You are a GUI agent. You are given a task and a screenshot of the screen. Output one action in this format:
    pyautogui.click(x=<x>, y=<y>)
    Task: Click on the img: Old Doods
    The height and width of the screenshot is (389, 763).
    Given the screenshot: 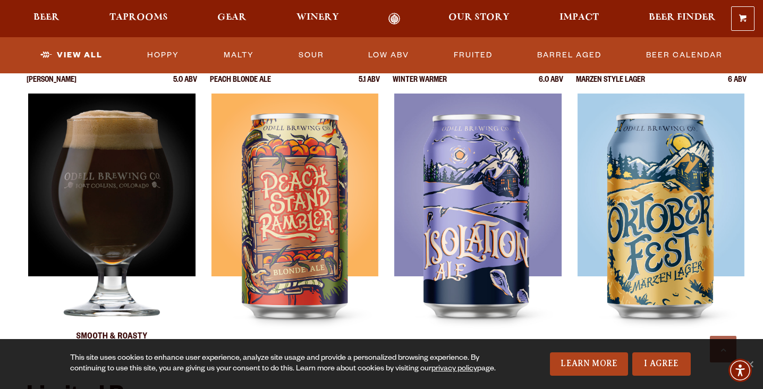 What is the action you would take?
    pyautogui.click(x=112, y=226)
    